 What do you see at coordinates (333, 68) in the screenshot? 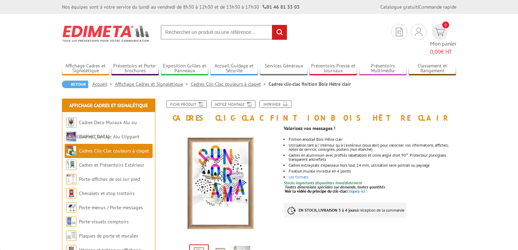
I see `a: Présentoirs Presse et Journaux` at bounding box center [333, 68].